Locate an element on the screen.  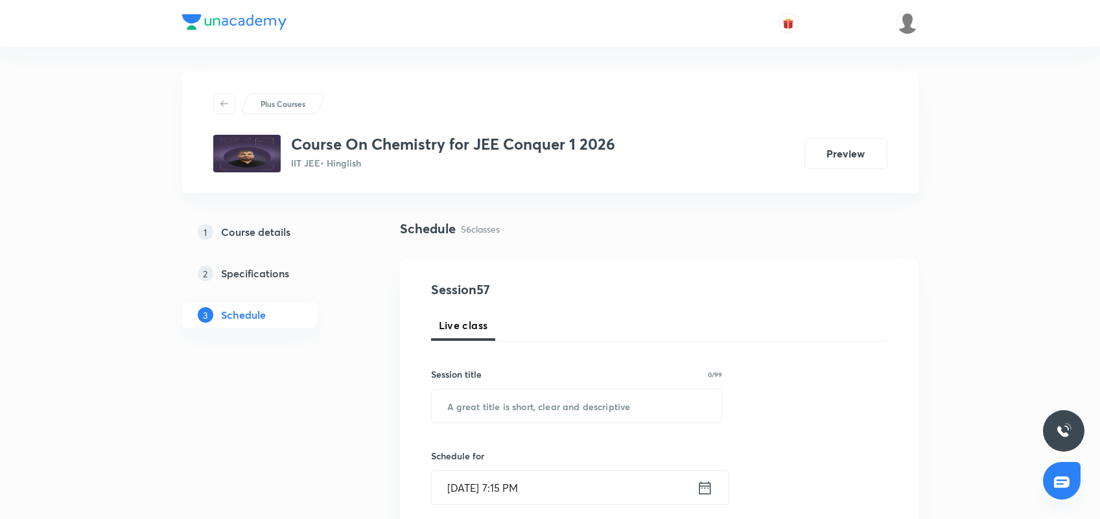
p: Plus Courses is located at coordinates (283, 104).